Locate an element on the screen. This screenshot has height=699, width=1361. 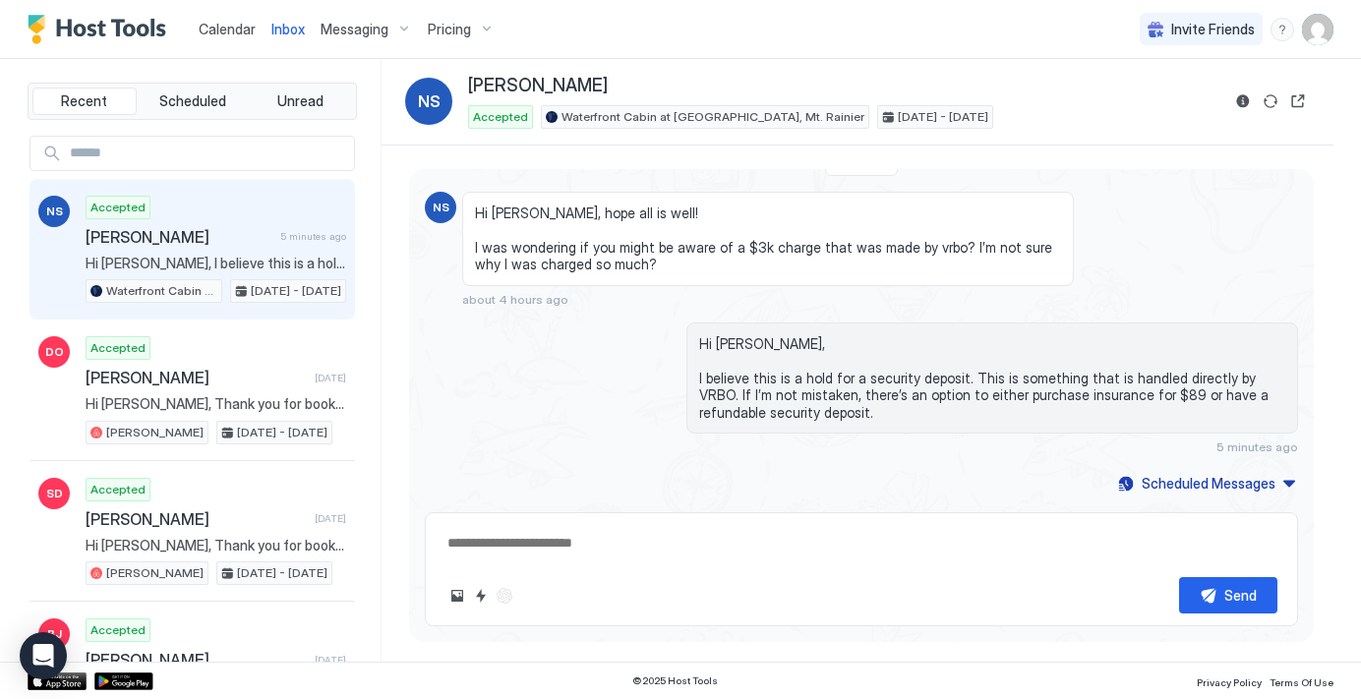
div: Open Intercom Messenger is located at coordinates (43, 656).